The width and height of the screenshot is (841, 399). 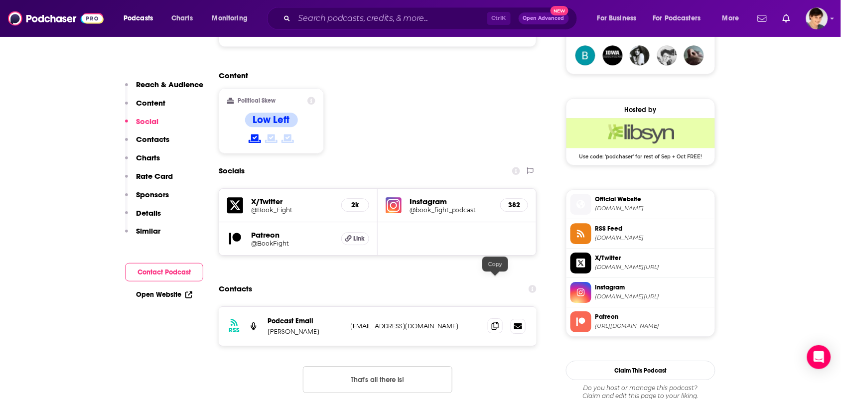 I want to click on img: LuluIrish, so click(x=640, y=55).